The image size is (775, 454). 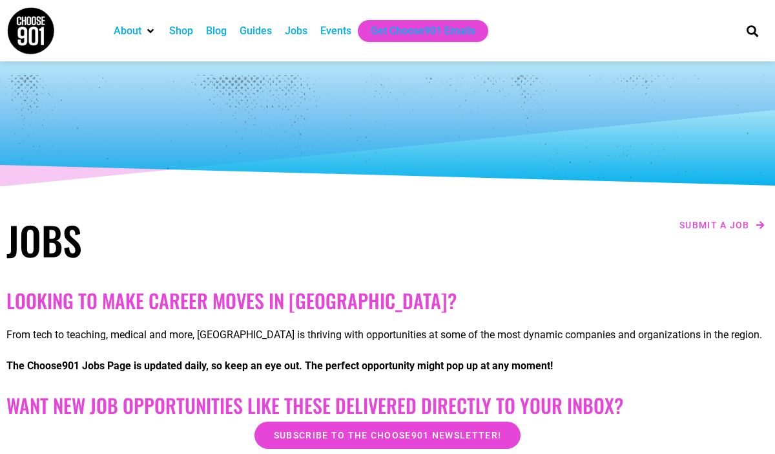 I want to click on a: Get Choose901 Emails, so click(x=423, y=31).